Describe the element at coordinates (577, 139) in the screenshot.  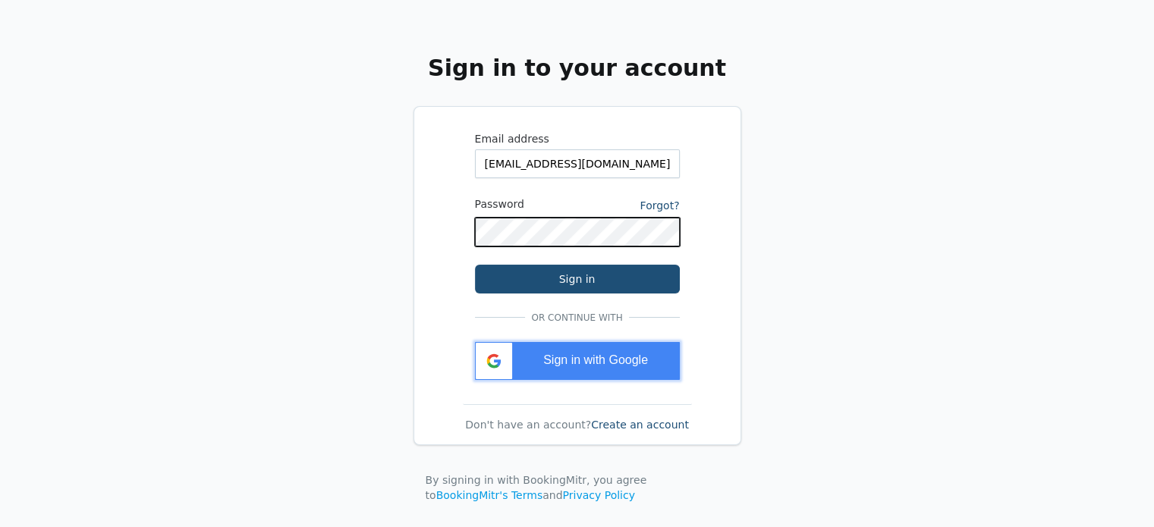
I see `label: Email address` at that location.